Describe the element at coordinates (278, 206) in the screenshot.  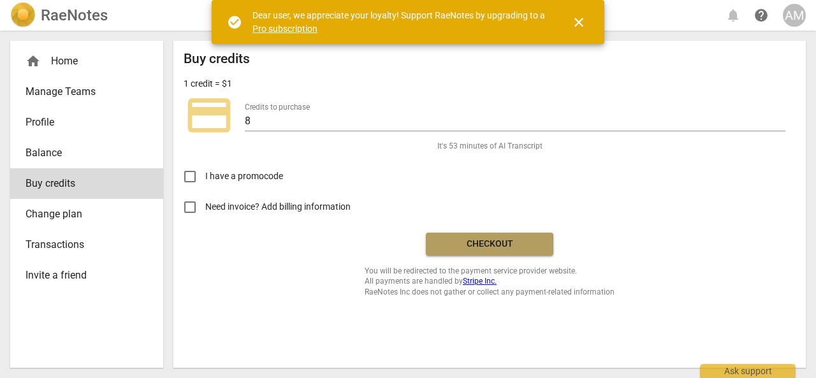
I see `span: Need invoice? Add billing information` at that location.